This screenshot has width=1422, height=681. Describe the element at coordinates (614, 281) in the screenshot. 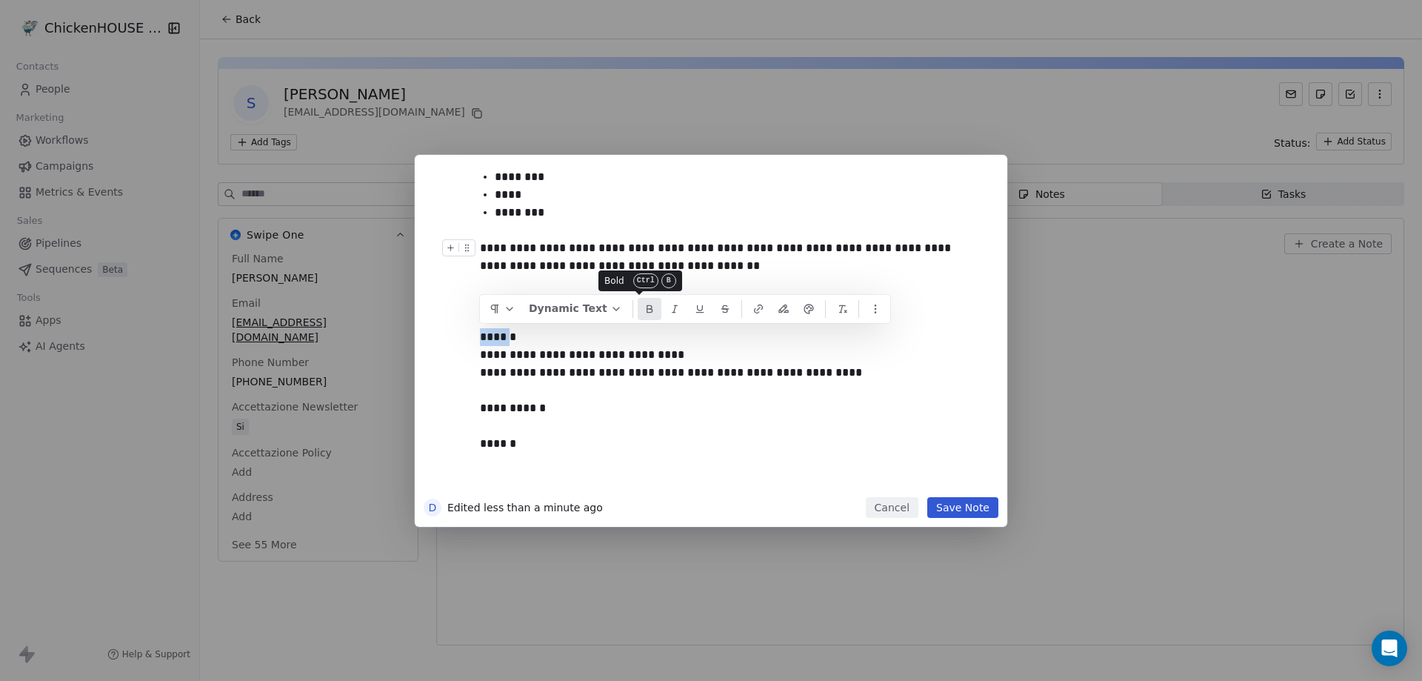

I see `span: Bold` at that location.